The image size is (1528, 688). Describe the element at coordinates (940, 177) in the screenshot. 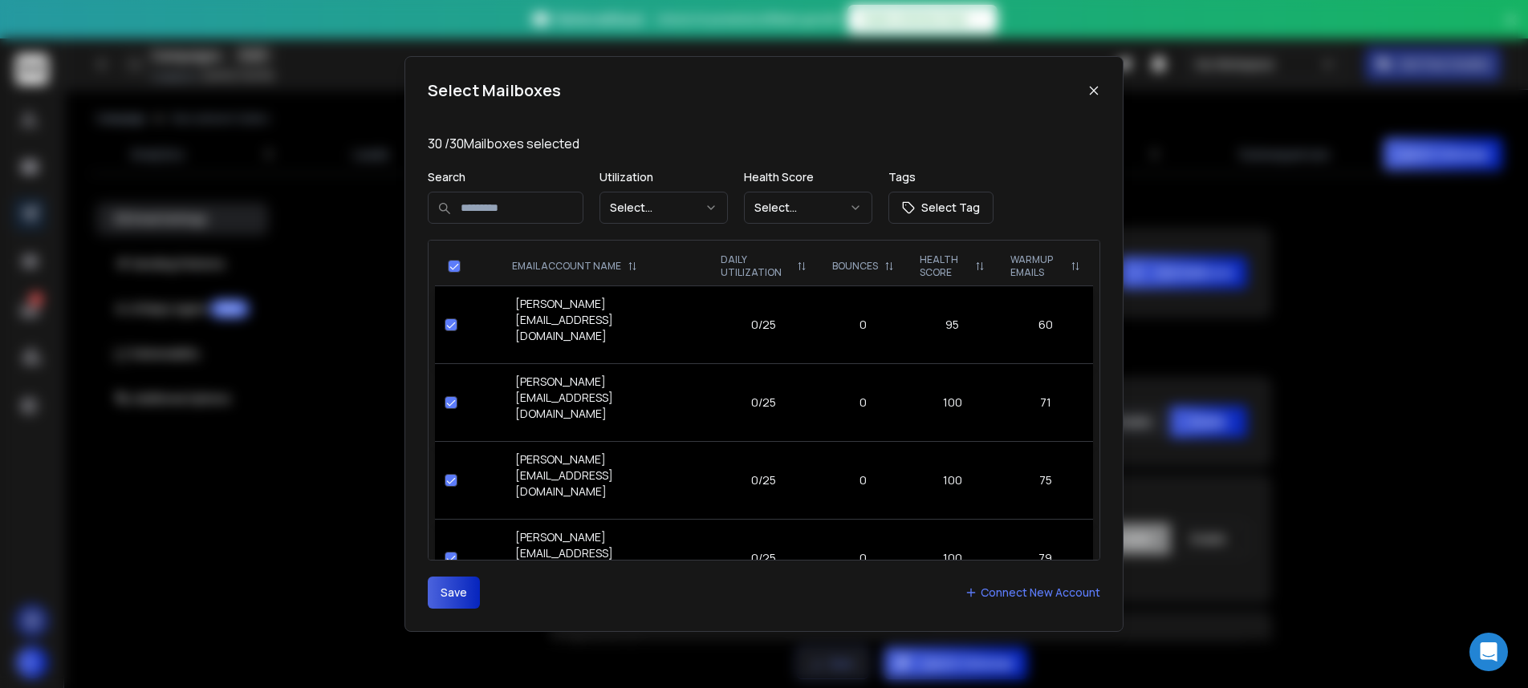

I see `p: Tags` at that location.